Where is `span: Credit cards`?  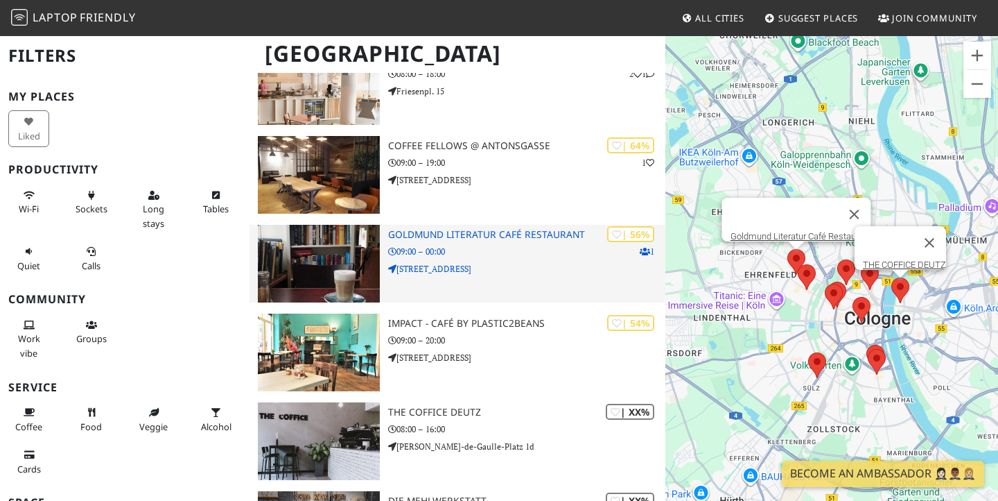
span: Credit cards is located at coordinates (29, 469).